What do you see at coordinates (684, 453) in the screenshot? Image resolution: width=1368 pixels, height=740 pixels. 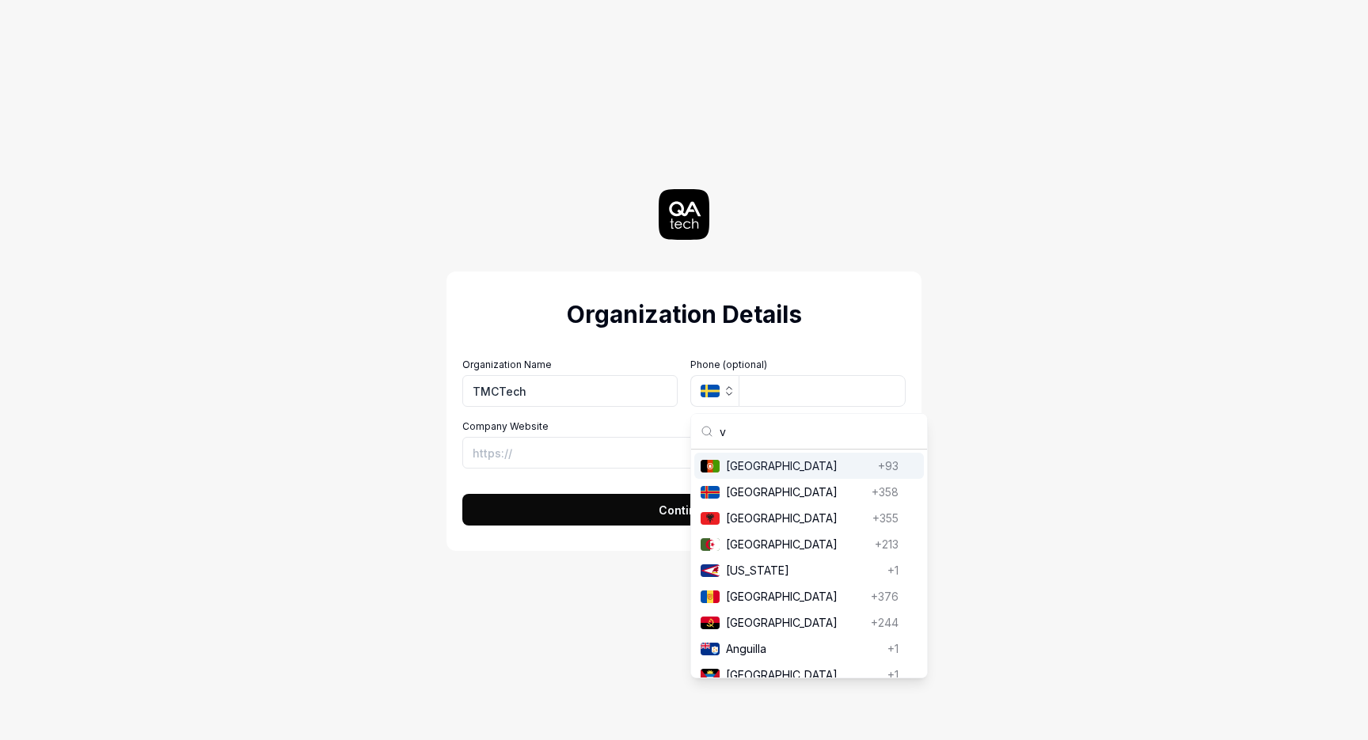 I see `input: https://` at bounding box center [684, 453].